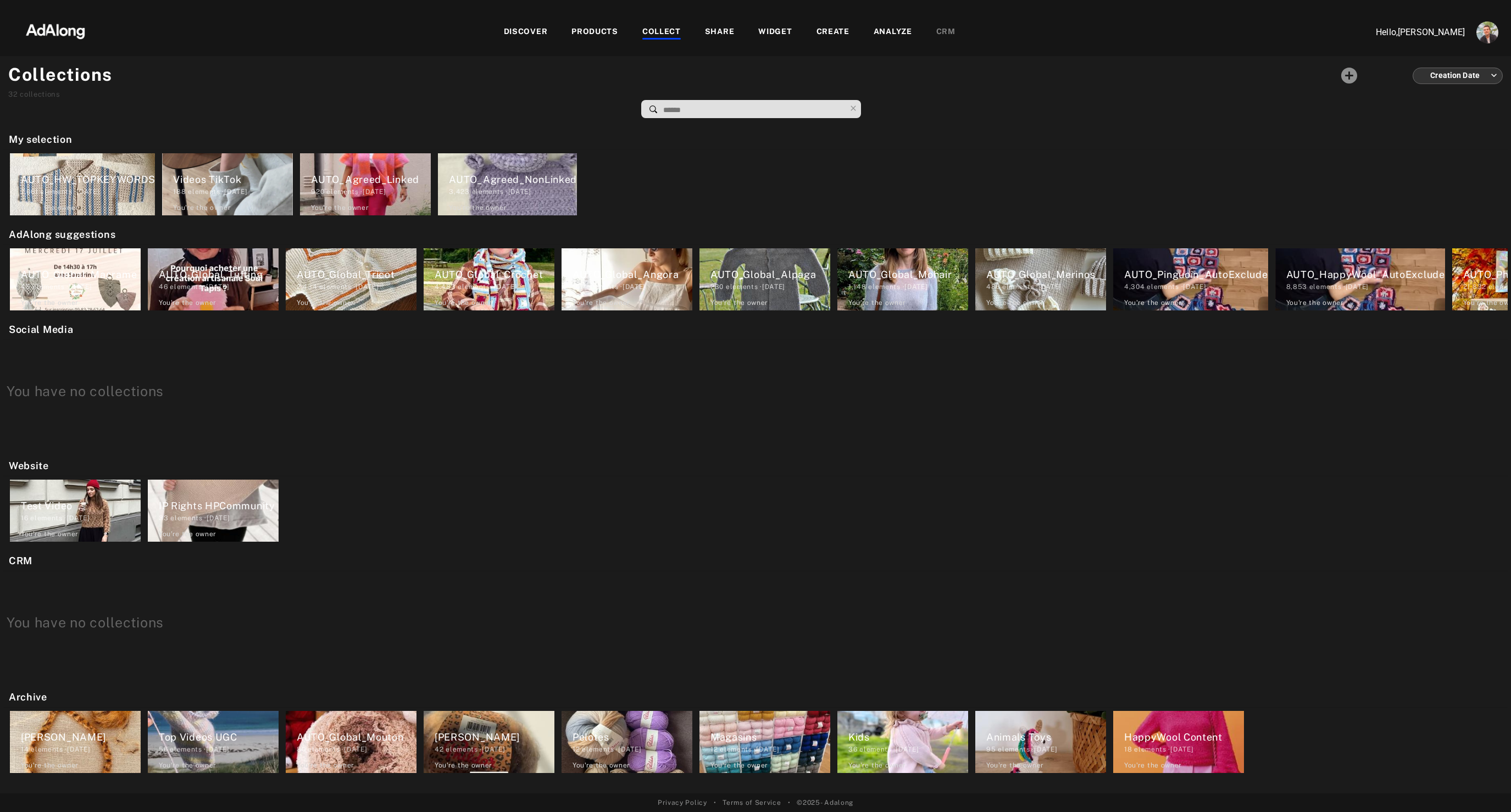 The width and height of the screenshot is (1511, 812). What do you see at coordinates (945, 33) in the screenshot?
I see `div: CRM` at bounding box center [945, 33].